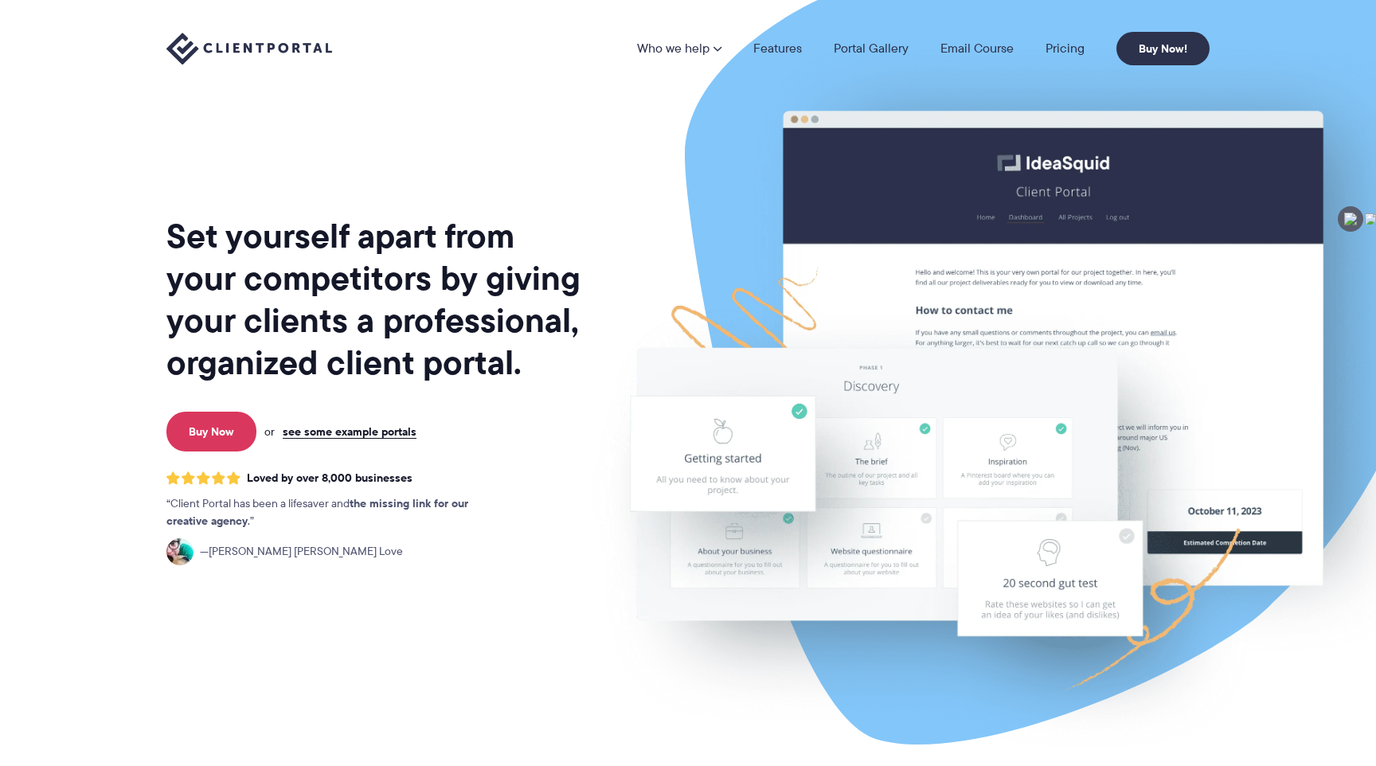 The image size is (1376, 766). What do you see at coordinates (977, 49) in the screenshot?
I see `a: Email Course` at bounding box center [977, 49].